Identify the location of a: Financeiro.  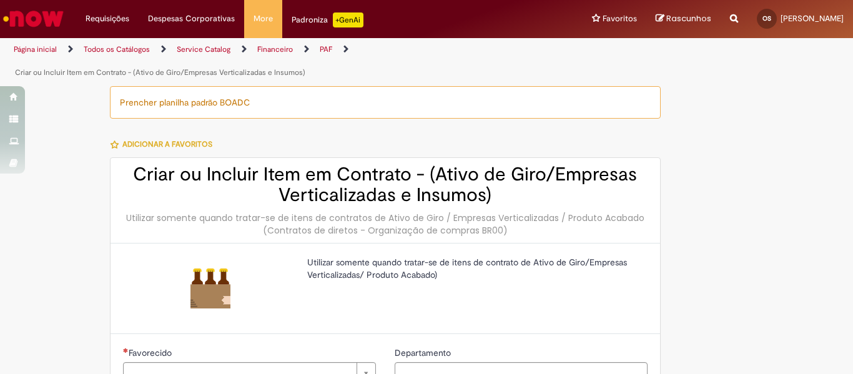
(275, 49).